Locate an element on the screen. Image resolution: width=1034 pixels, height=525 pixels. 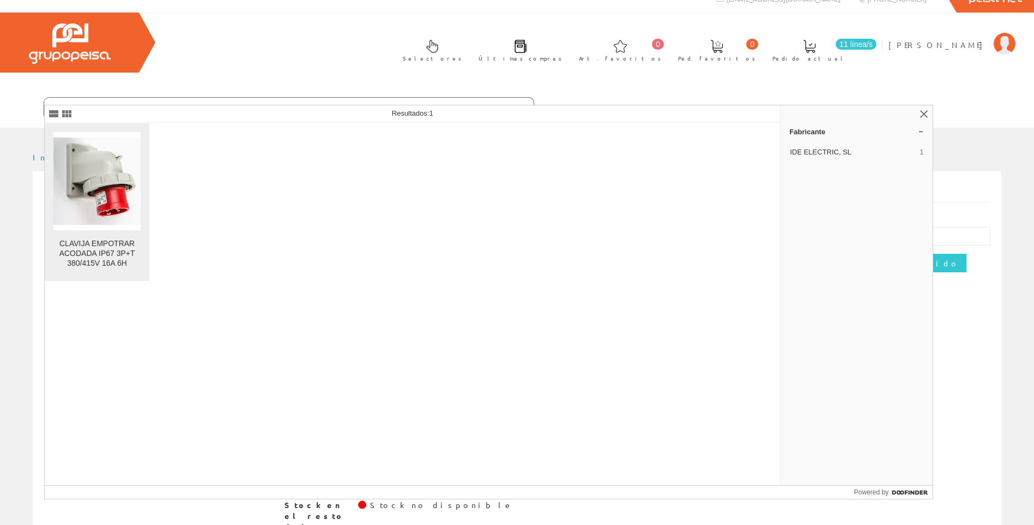
span: IDE ELECTRIC, SL is located at coordinates (853, 152).